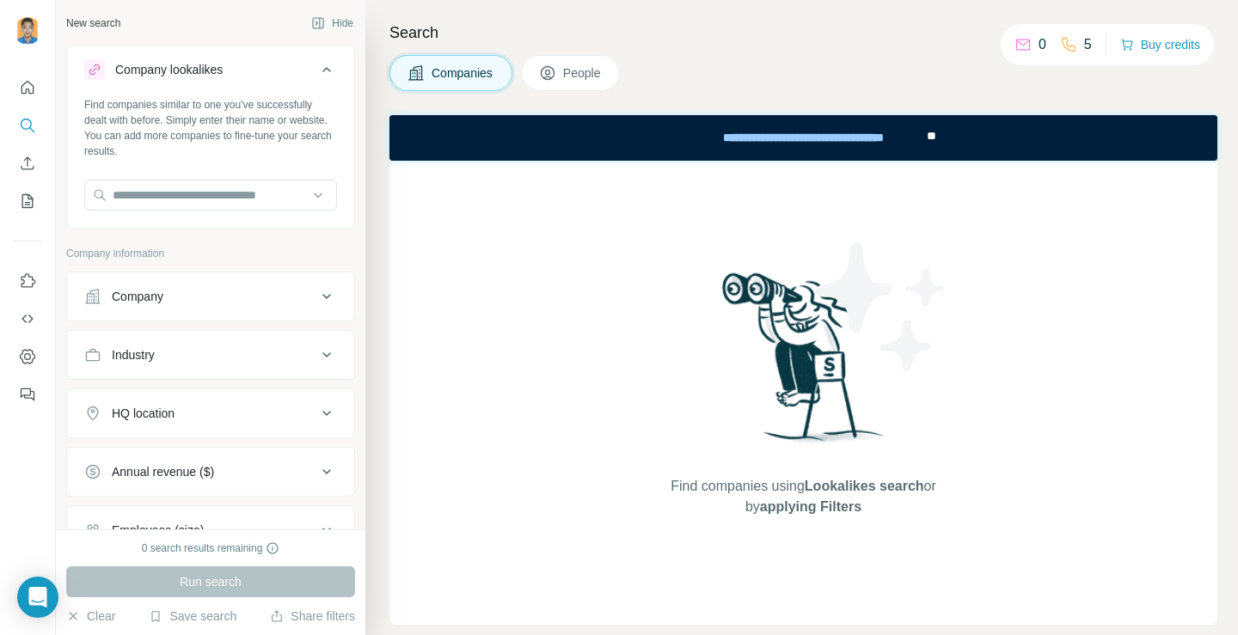 Image resolution: width=1238 pixels, height=635 pixels. I want to click on div: Company lookalikes, so click(169, 70).